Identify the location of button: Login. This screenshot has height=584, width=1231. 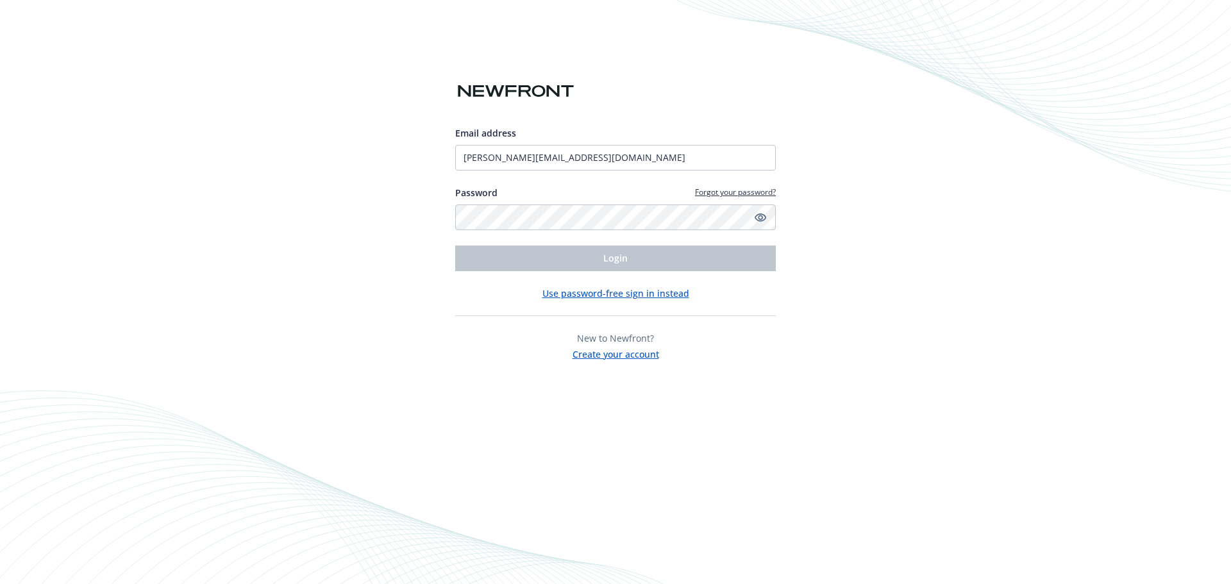
(615, 258).